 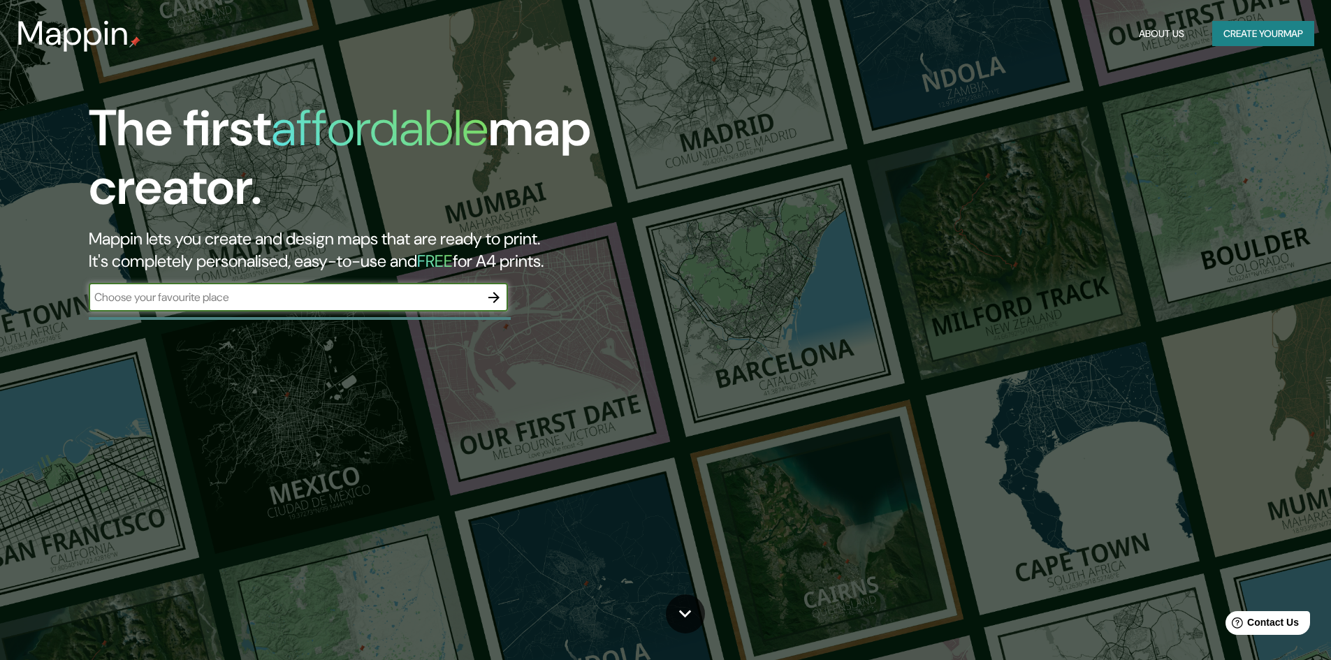 I want to click on h3: Mappin, so click(x=73, y=34).